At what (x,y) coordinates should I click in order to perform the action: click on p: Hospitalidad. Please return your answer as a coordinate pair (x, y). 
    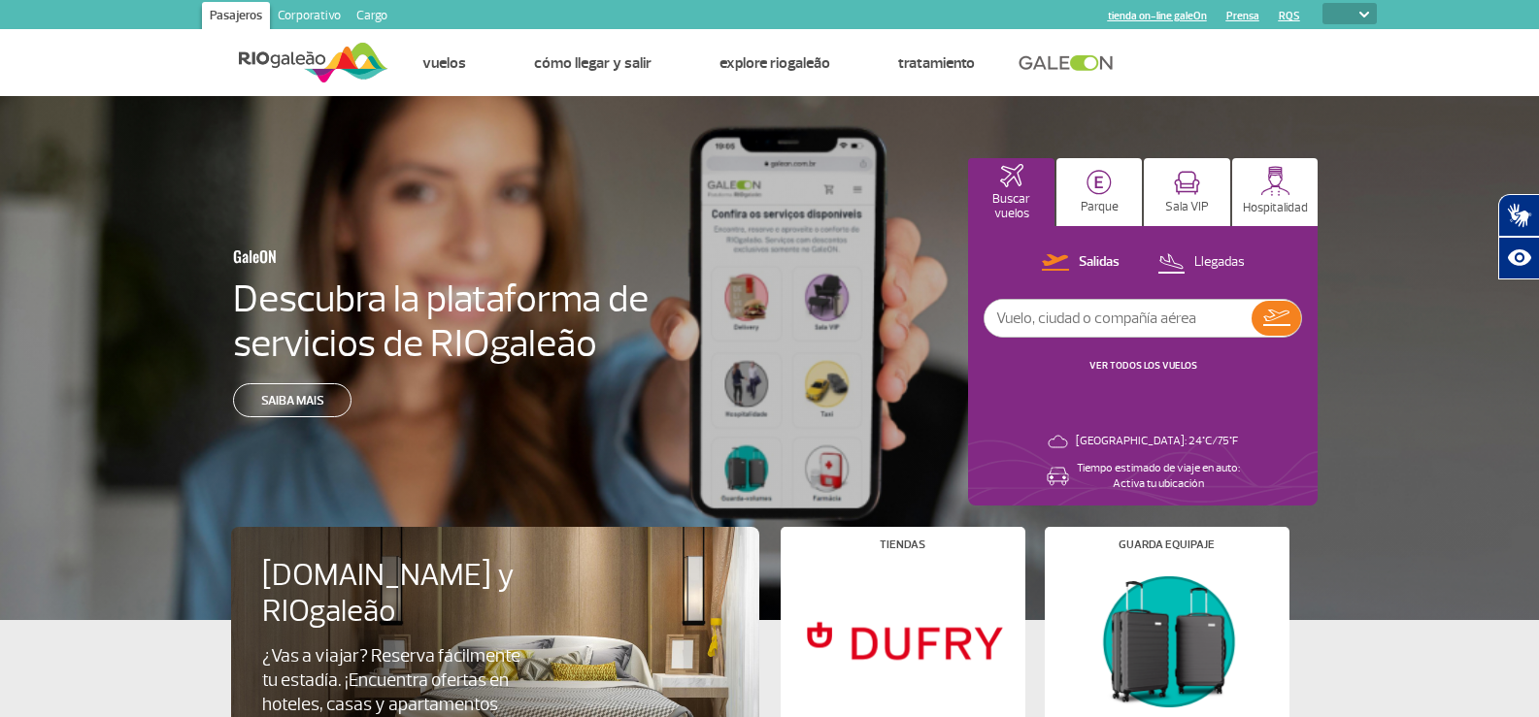
    Looking at the image, I should click on (1275, 208).